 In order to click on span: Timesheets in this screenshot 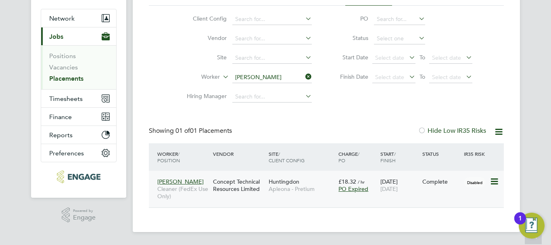, I will do `click(66, 98)`.